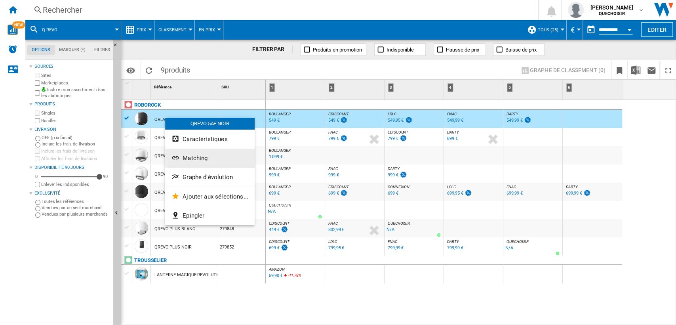  What do you see at coordinates (210, 196) in the screenshot?
I see `button: Ajouter aux sélections...` at bounding box center [210, 196].